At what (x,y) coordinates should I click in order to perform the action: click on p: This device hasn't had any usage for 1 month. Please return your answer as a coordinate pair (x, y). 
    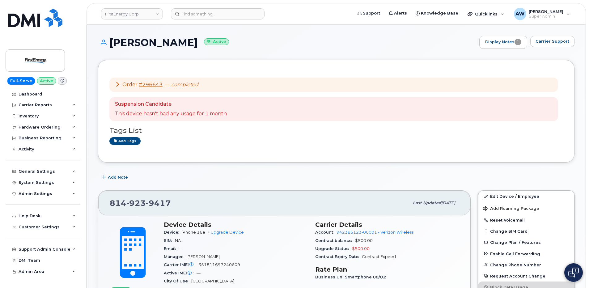
    Looking at the image, I should click on (171, 114).